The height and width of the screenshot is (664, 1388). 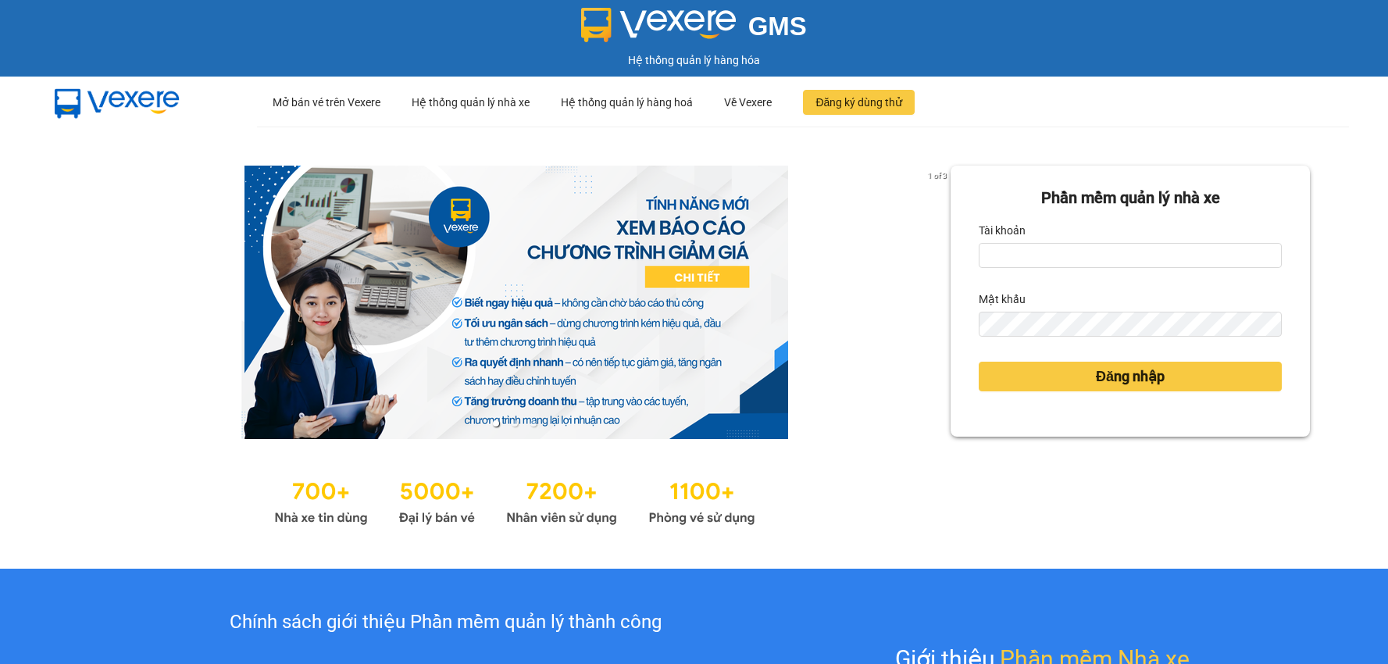 What do you see at coordinates (1130, 255) in the screenshot?
I see `input: Tài khoản` at bounding box center [1130, 255].